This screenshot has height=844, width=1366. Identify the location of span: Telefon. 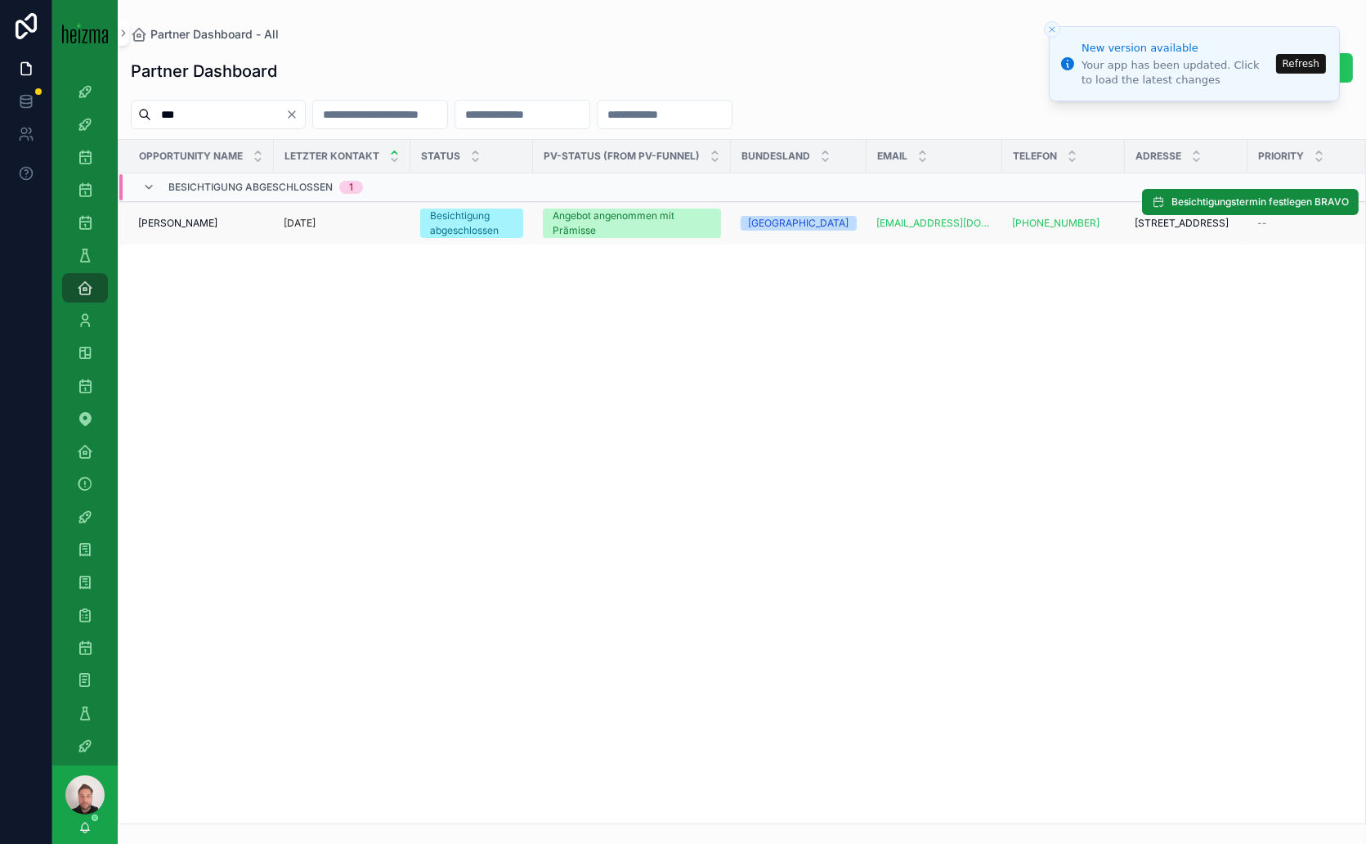
(1035, 156).